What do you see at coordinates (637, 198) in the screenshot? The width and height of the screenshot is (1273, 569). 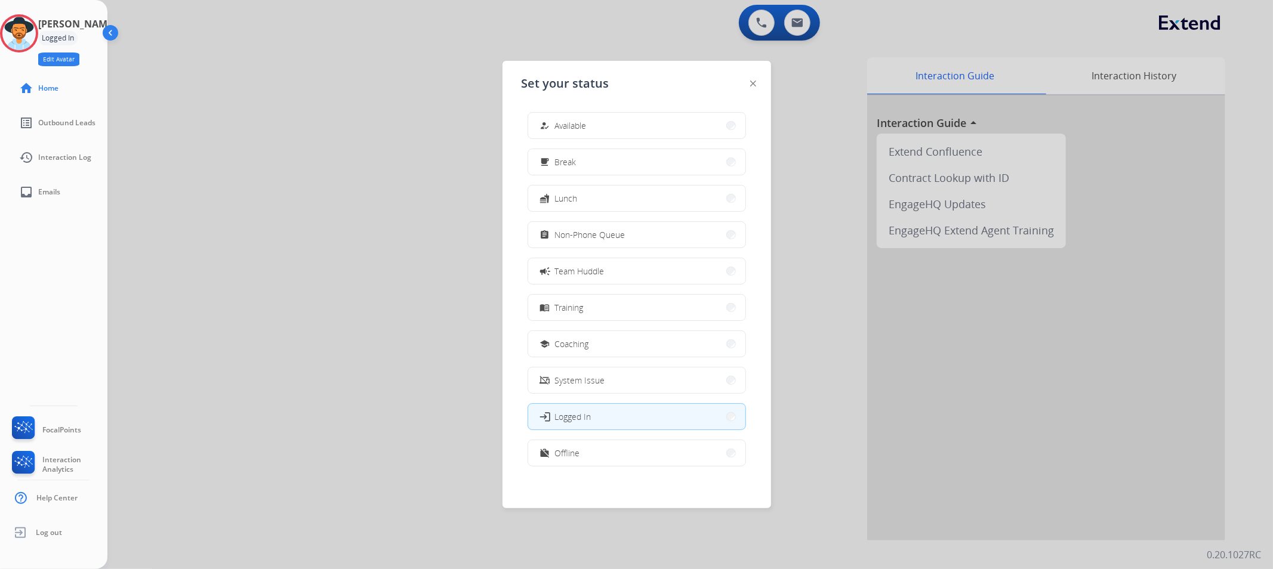 I see `button: Lunch` at bounding box center [637, 198].